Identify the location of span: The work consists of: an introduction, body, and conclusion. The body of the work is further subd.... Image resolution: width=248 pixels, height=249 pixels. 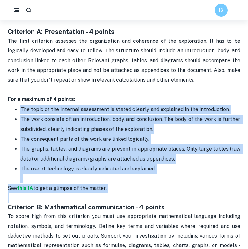
(131, 124).